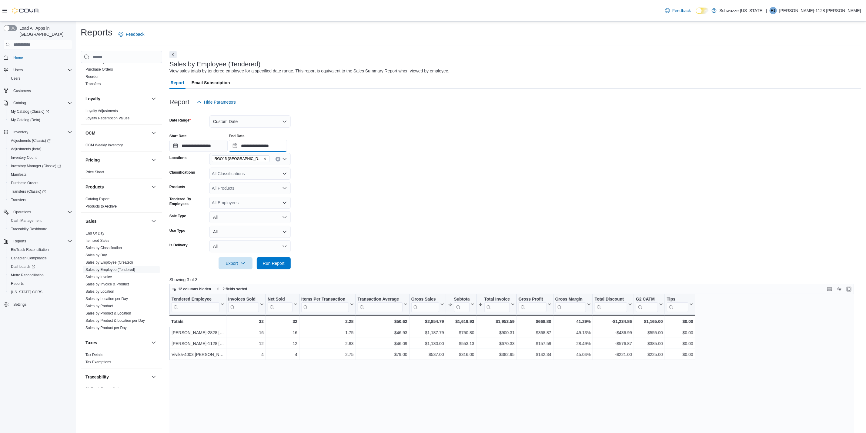 The image size is (866, 433). Describe the element at coordinates (108, 313) in the screenshot. I see `a: Sales by Product & Location` at that location.